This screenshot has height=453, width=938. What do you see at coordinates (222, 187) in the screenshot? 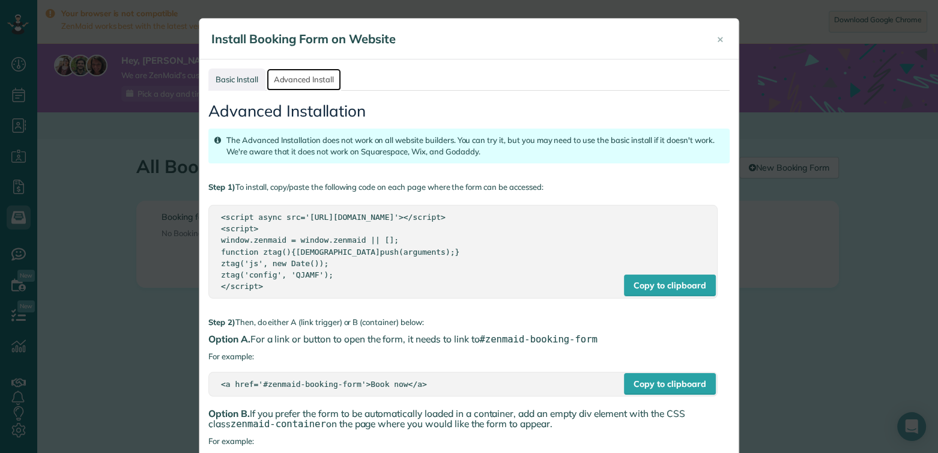
I see `strong: Step 1)` at bounding box center [222, 187].